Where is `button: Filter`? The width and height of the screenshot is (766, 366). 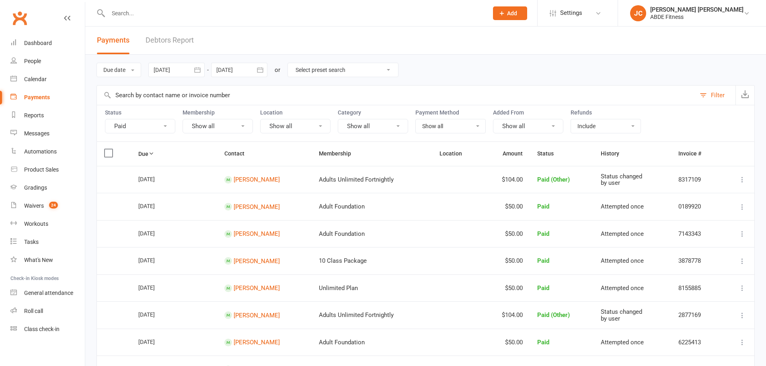
button: Filter is located at coordinates (715, 95).